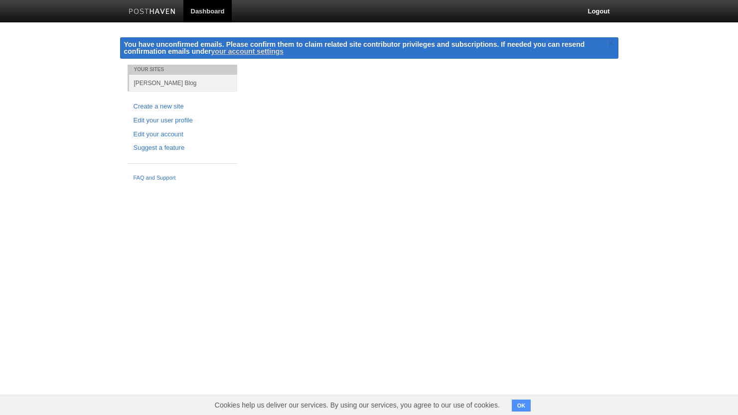 The width and height of the screenshot is (738, 415). Describe the element at coordinates (182, 121) in the screenshot. I see `a: Edit your user profile` at that location.